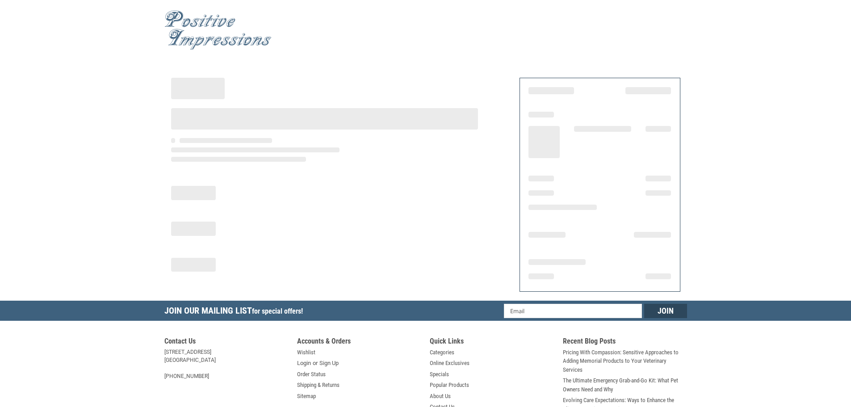 Image resolution: width=851 pixels, height=407 pixels. What do you see at coordinates (306, 352) in the screenshot?
I see `a: Wishlist` at bounding box center [306, 352].